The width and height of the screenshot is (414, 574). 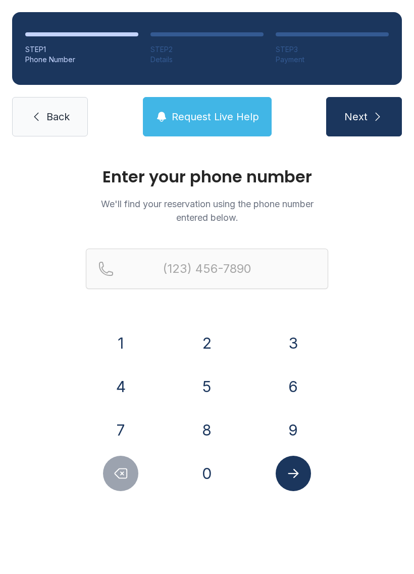 What do you see at coordinates (293, 473) in the screenshot?
I see `button: Submit lookup form` at bounding box center [293, 473].